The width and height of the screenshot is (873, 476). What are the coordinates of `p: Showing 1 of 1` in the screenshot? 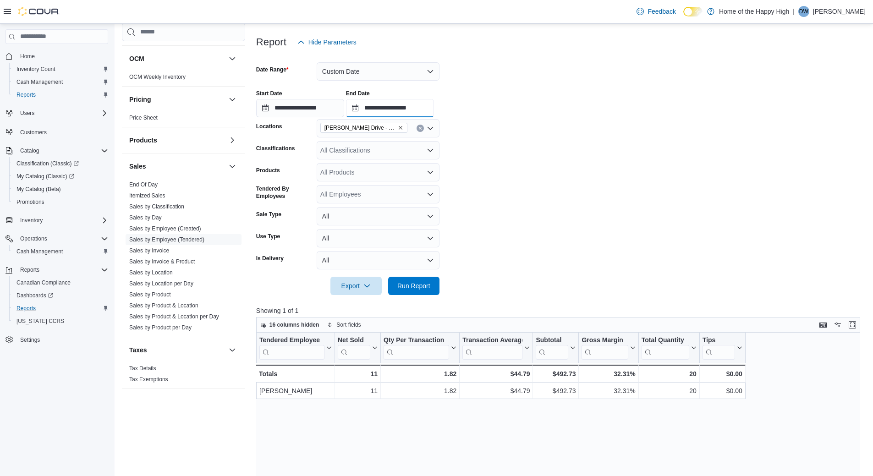 It's located at (561, 311).